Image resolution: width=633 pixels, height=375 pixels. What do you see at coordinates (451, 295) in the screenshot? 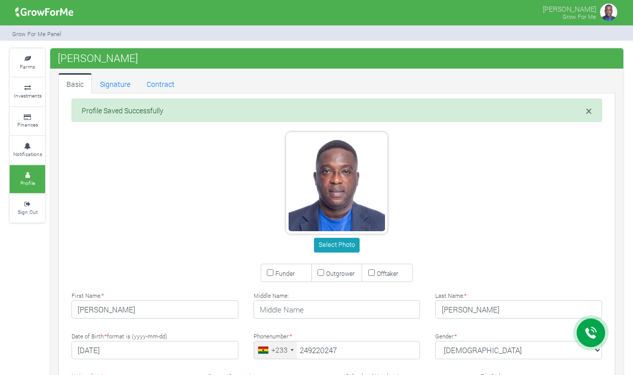
I see `label: Last Name:` at bounding box center [451, 295].